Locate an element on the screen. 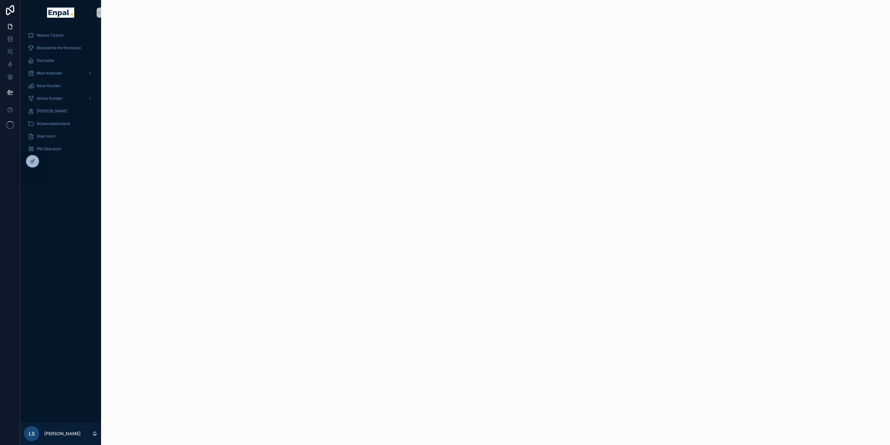 This screenshot has width=890, height=445. a: Noloco Tickets is located at coordinates (61, 35).